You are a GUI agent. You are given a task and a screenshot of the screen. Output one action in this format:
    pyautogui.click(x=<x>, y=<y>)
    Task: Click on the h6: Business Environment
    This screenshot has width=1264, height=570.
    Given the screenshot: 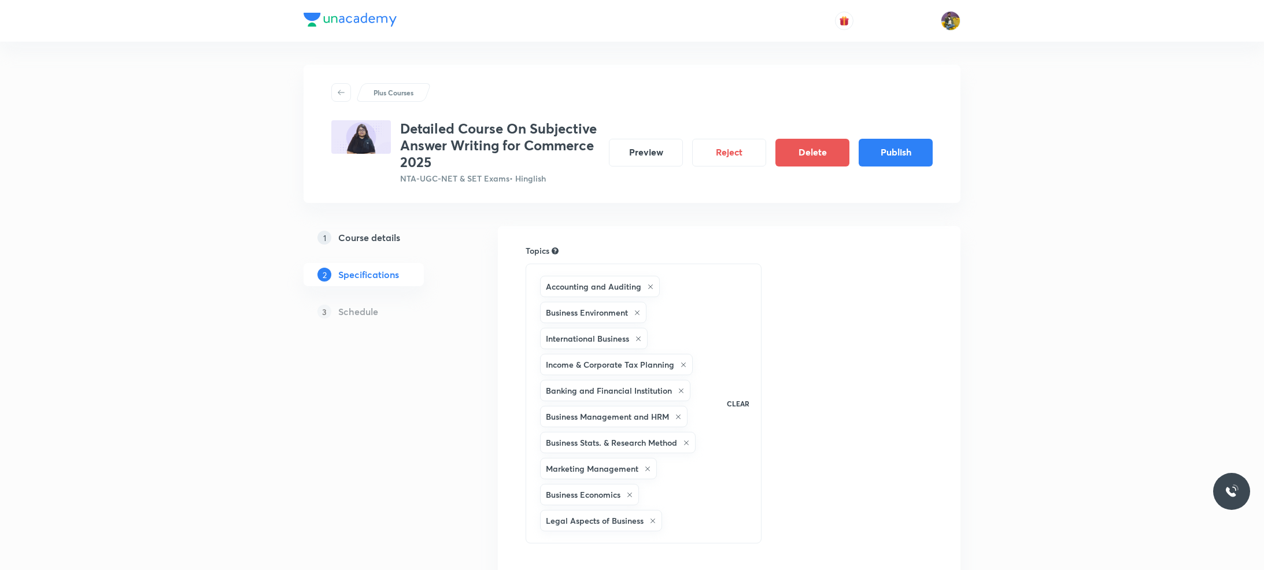 What is the action you would take?
    pyautogui.click(x=587, y=312)
    